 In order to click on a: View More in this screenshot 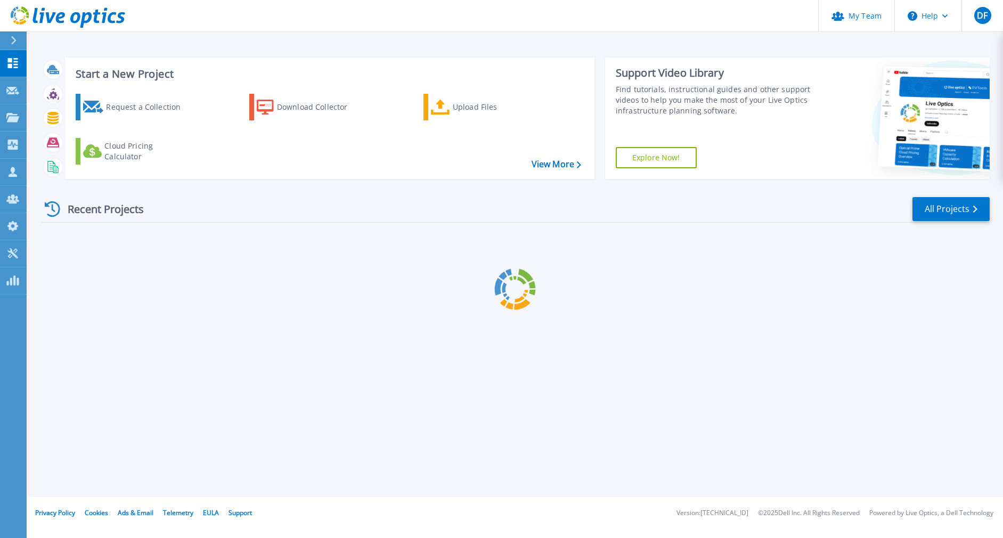, I will do `click(556, 164)`.